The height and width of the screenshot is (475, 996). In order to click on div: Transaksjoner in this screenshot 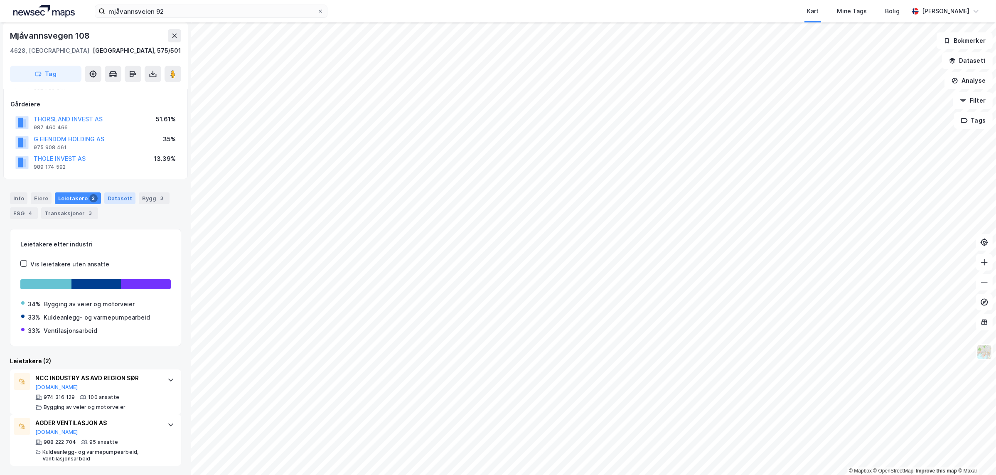, I will do `click(69, 213)`.